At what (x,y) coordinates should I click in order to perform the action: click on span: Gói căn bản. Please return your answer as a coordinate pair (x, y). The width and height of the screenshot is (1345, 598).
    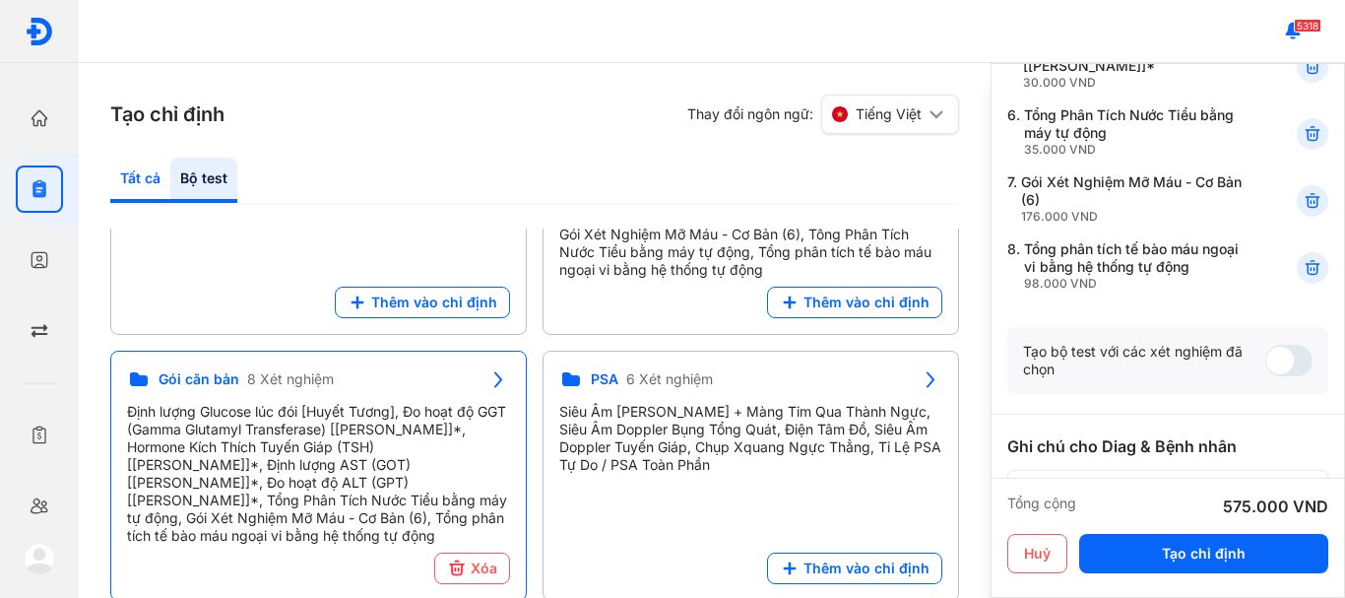
    Looking at the image, I should click on (199, 379).